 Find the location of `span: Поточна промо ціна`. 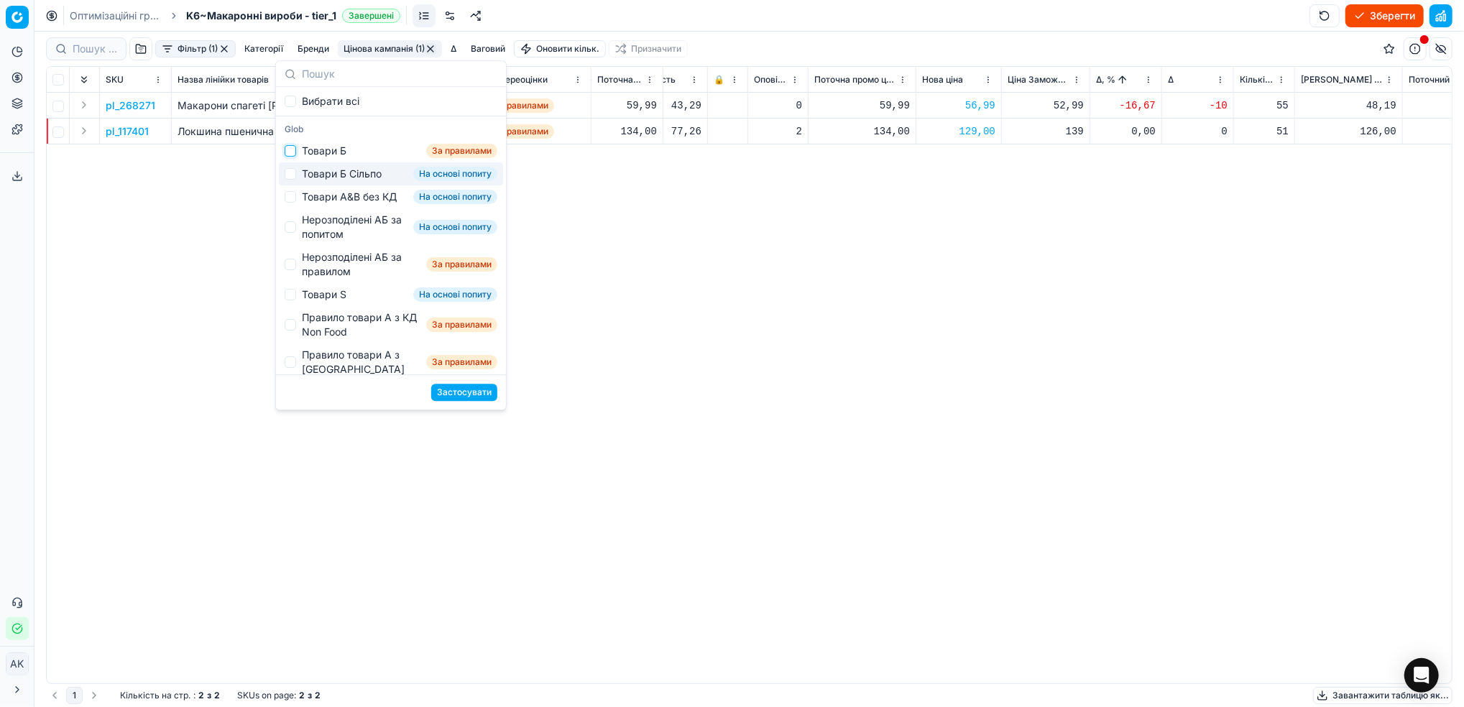

span: Поточна промо ціна is located at coordinates (855, 80).